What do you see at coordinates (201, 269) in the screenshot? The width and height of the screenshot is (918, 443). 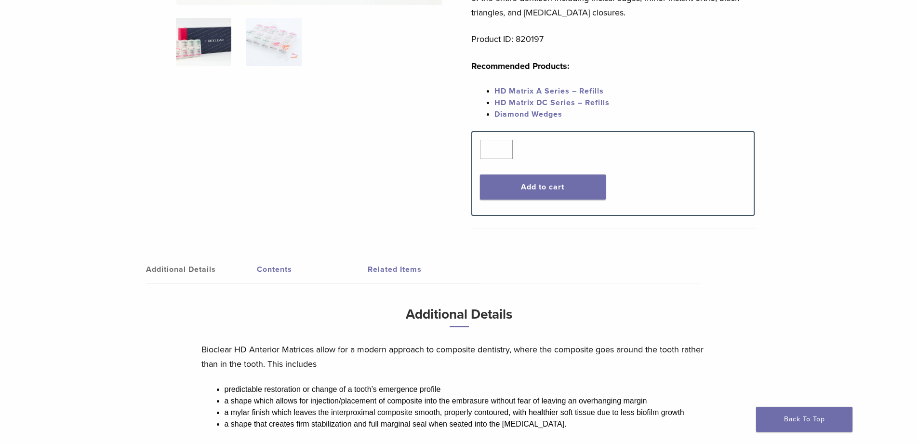 I see `a: Additional Details` at bounding box center [201, 269].